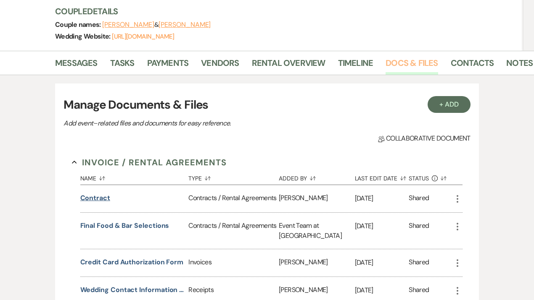 The width and height of the screenshot is (534, 300). What do you see at coordinates (149, 163) in the screenshot?
I see `button: Invoice / Rental Agreements` at bounding box center [149, 163].